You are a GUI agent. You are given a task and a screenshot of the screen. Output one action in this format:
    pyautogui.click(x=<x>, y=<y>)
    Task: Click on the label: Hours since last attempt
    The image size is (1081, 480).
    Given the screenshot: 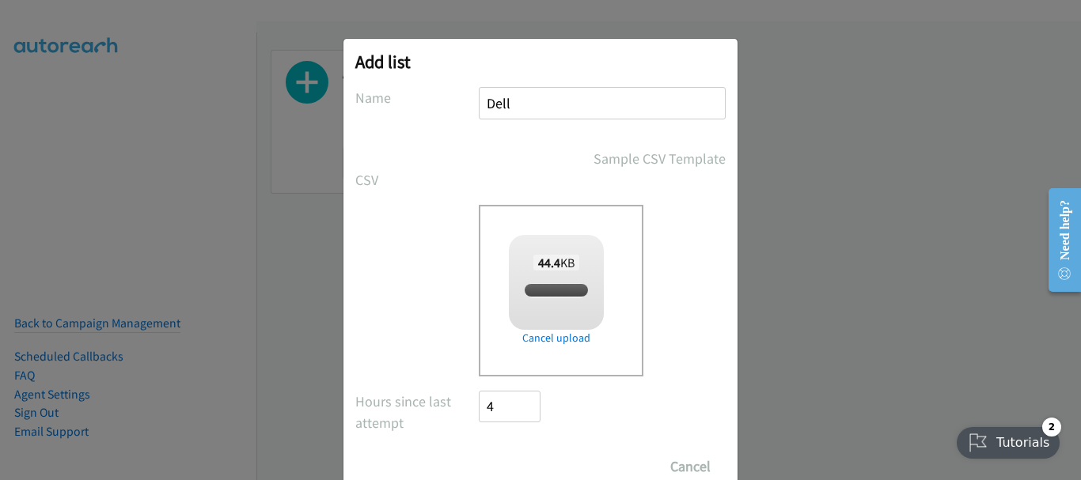 What is the action you would take?
    pyautogui.click(x=417, y=412)
    